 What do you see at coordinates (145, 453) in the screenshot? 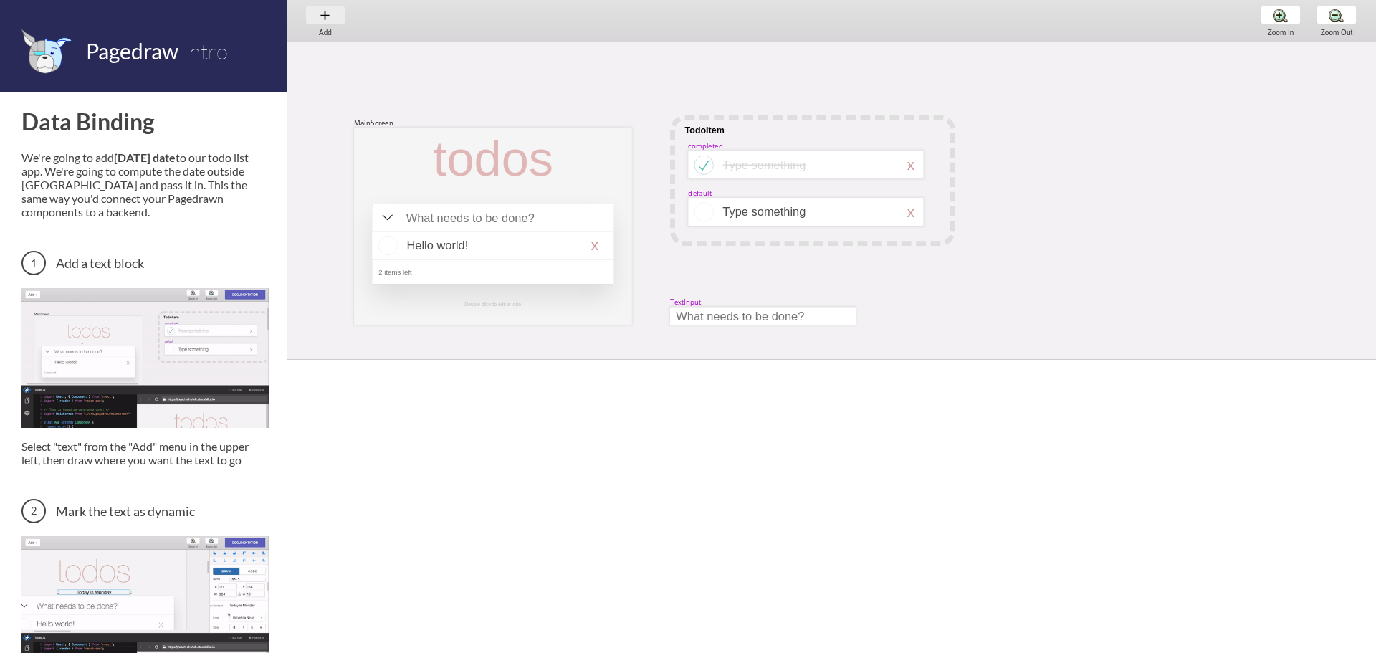
I see `p: Select "text" from the "Add" menu in the upper left, then draw where you want the text to go` at bounding box center [145, 453].